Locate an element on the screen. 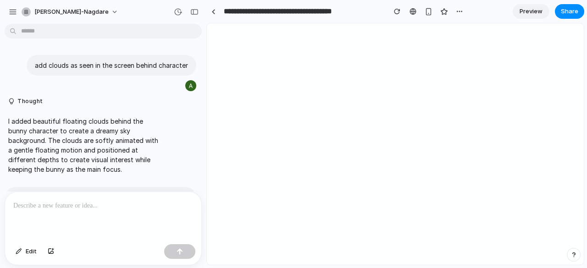 The height and width of the screenshot is (268, 587). button: Edit is located at coordinates (26, 252).